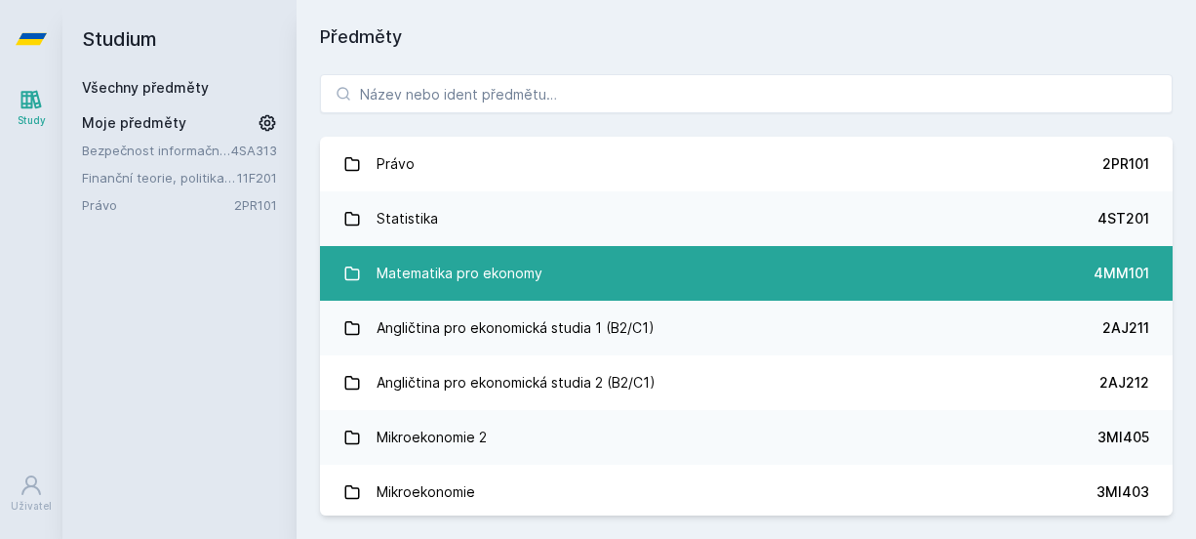  Describe the element at coordinates (1123, 437) in the screenshot. I see `div: 3MI405` at that location.